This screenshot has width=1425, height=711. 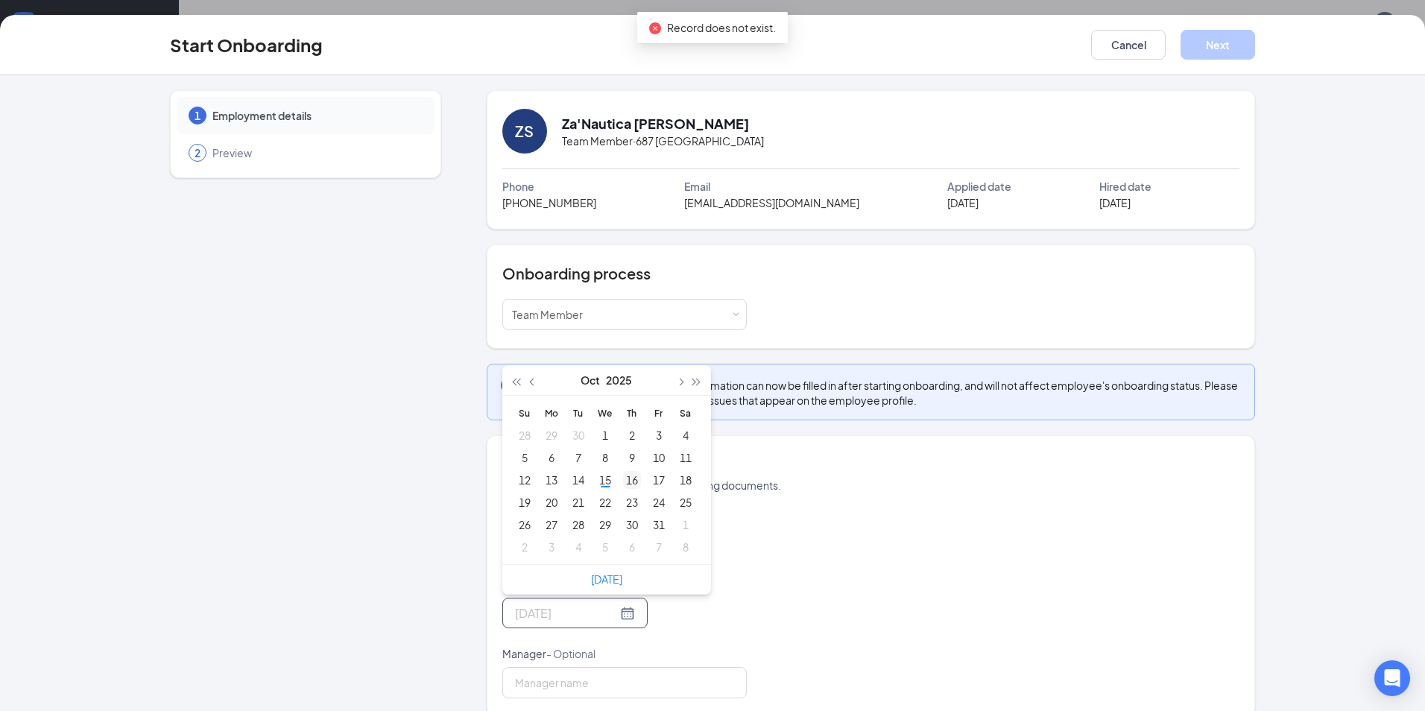 What do you see at coordinates (525, 480) in the screenshot?
I see `td: 2025-10-12` at bounding box center [525, 480].